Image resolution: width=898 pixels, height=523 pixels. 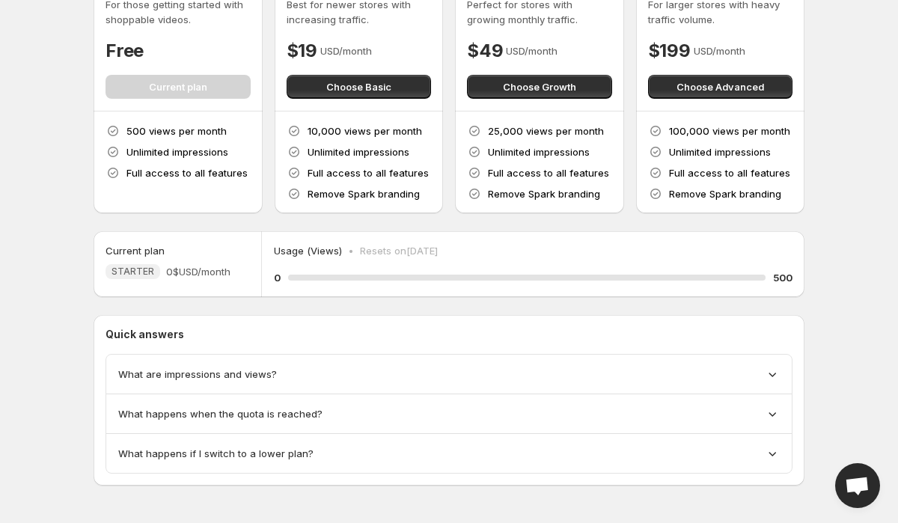 What do you see at coordinates (308, 251) in the screenshot?
I see `p: Usage (Views)` at bounding box center [308, 251].